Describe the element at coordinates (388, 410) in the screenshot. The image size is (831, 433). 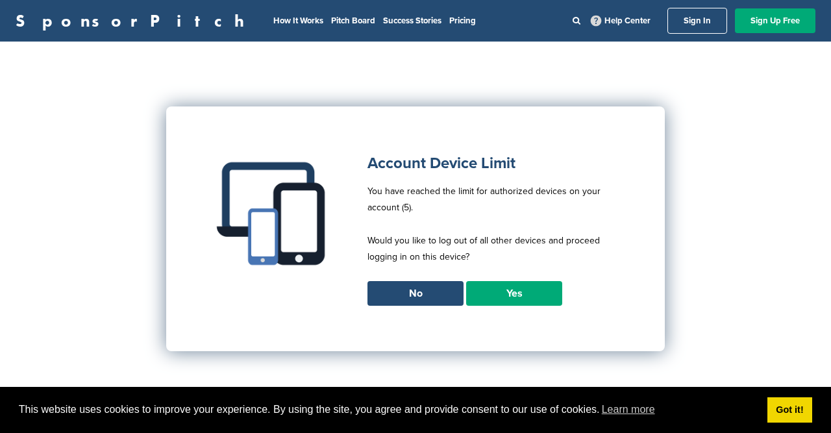
I see `span: This website uses cookies to improve your experience. By using the site, you agree and provide co...` at that location.